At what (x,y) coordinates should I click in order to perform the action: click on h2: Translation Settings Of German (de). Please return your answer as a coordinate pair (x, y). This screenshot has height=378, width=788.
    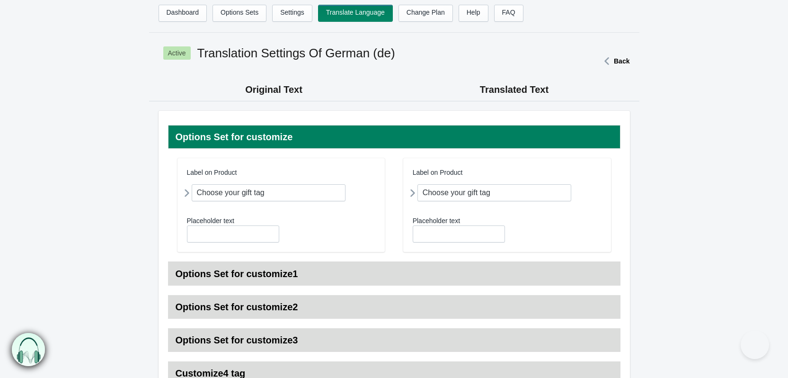
    Looking at the image, I should click on (296, 53).